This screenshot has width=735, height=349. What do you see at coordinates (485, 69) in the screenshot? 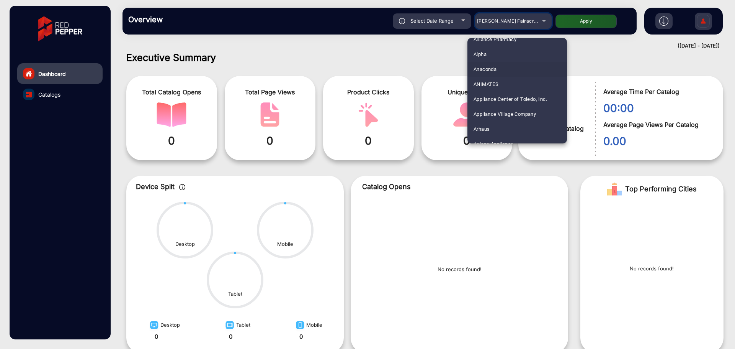
I see `span: Anaconda` at bounding box center [485, 69].